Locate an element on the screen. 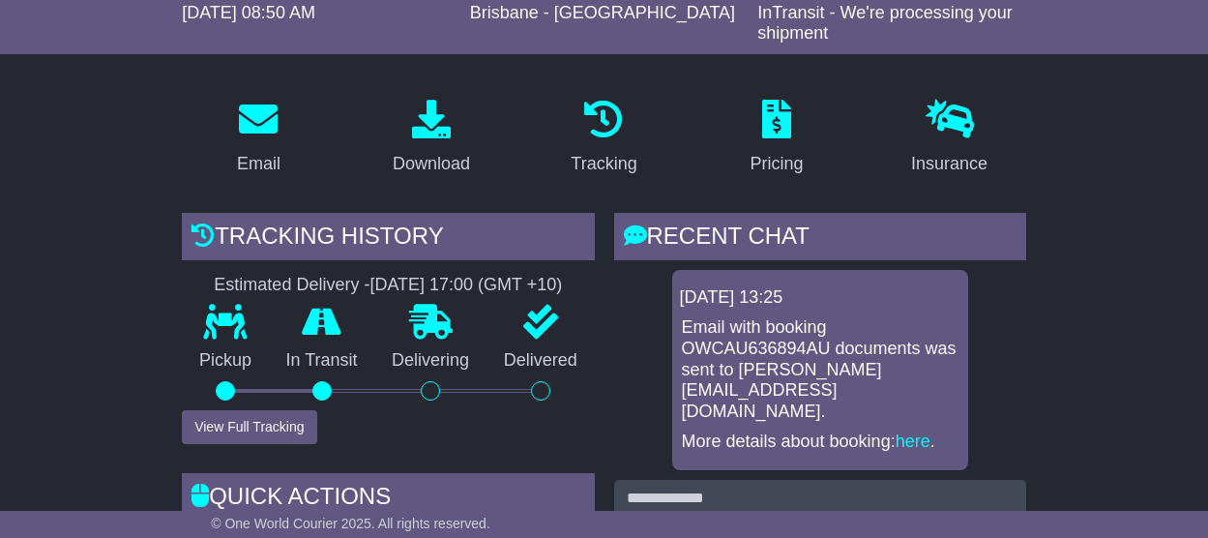 Image resolution: width=1208 pixels, height=538 pixels. a: Email is located at coordinates (258, 138).